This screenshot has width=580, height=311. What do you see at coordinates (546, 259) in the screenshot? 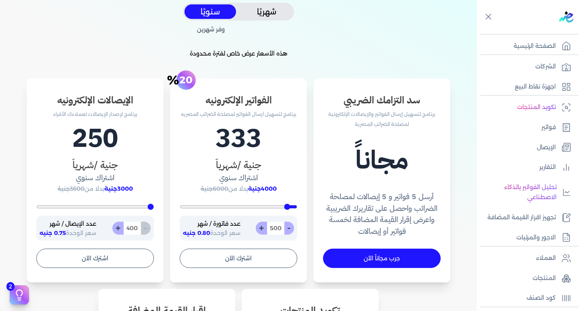
I see `p: العملاء` at bounding box center [546, 259].